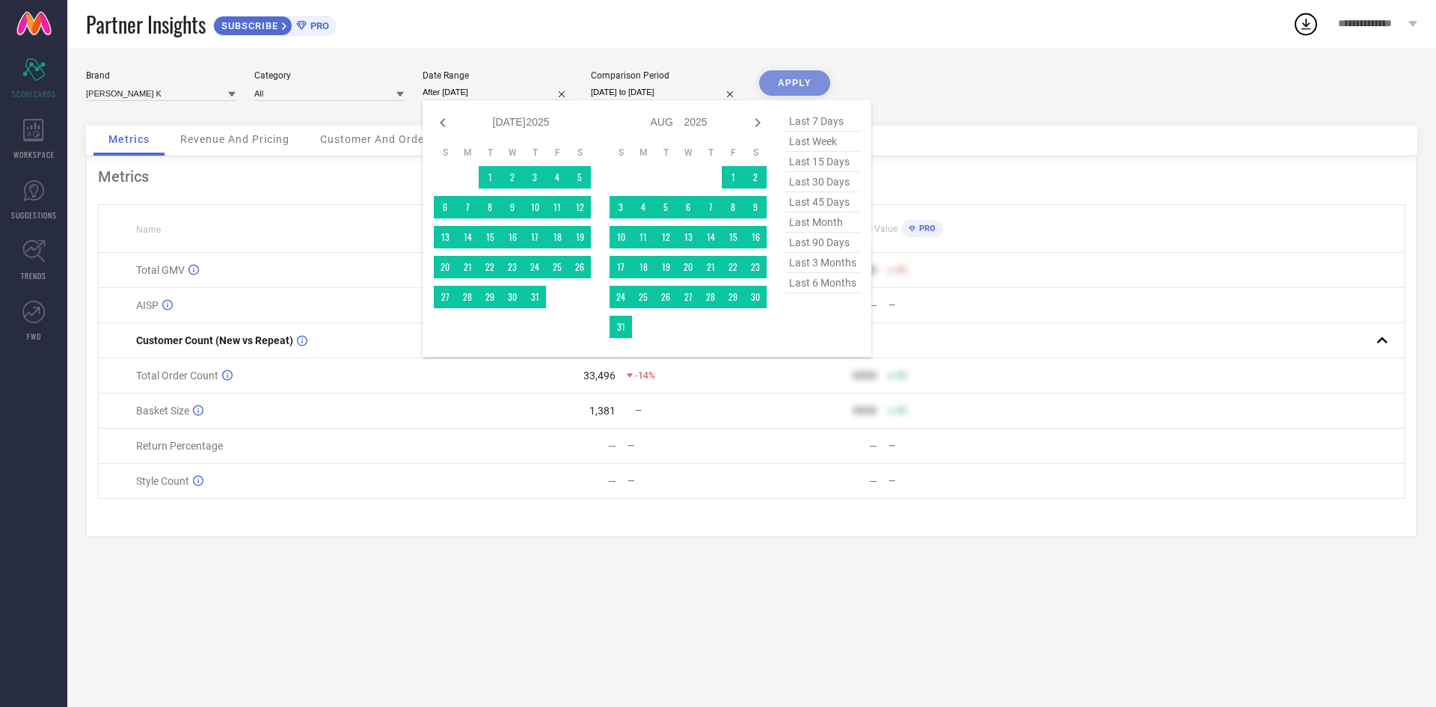 This screenshot has width=1436, height=707. I want to click on span: SUGGESTIONS, so click(34, 215).